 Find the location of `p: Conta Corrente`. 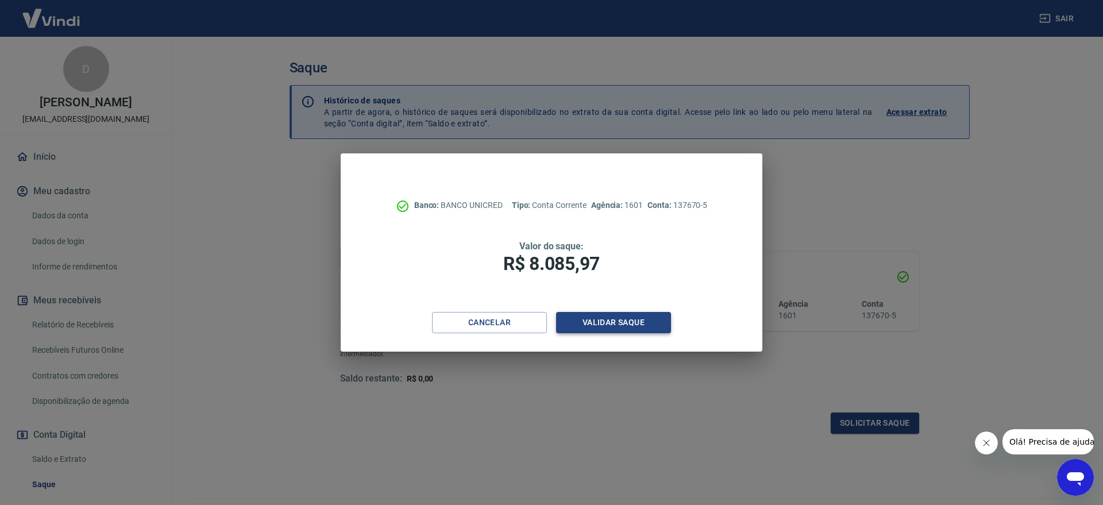

p: Conta Corrente is located at coordinates (549, 205).